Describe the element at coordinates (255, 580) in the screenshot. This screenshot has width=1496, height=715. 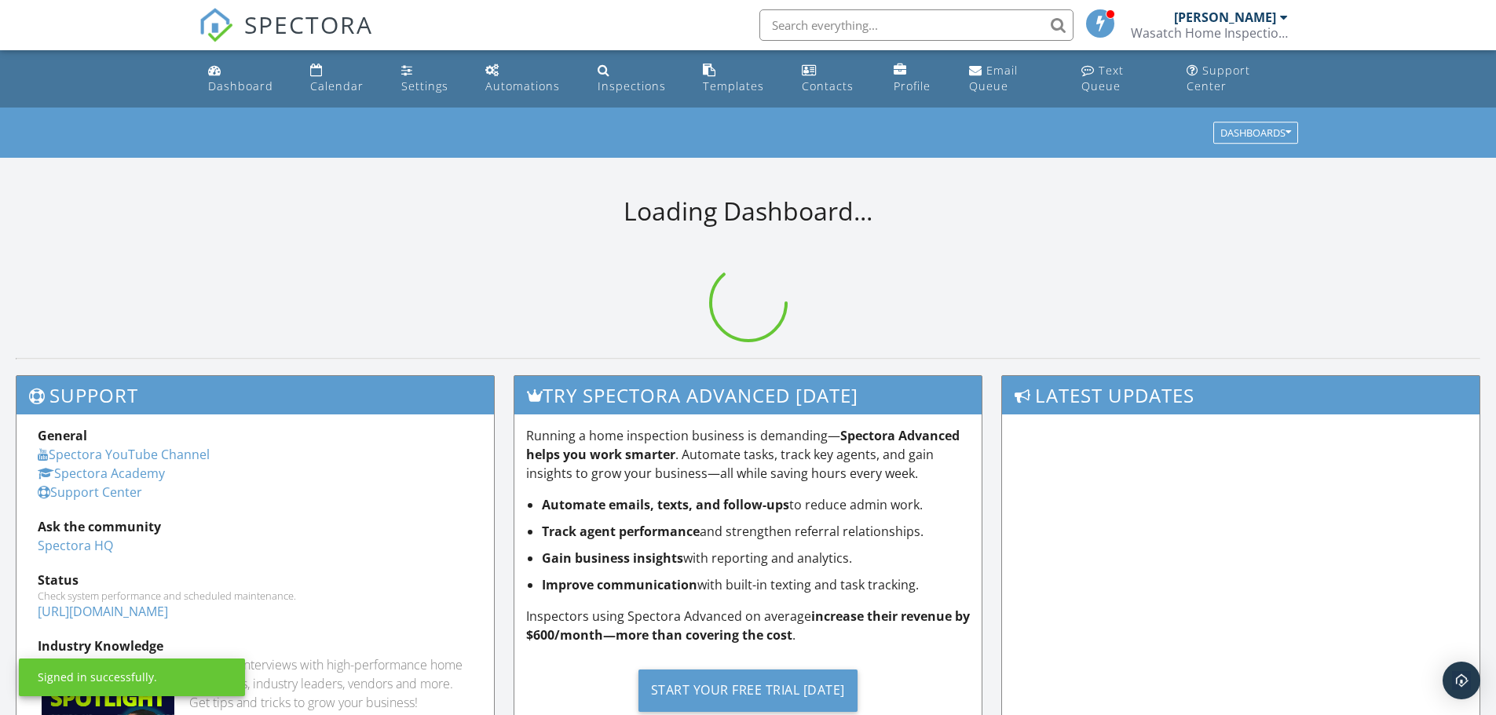
I see `div: Status` at that location.